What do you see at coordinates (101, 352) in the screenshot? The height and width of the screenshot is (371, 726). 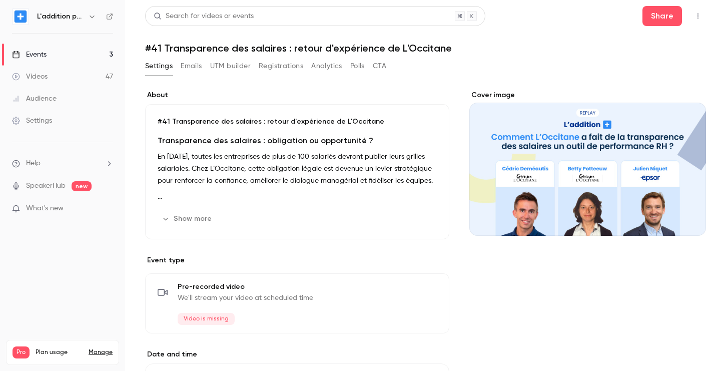 I see `a: Manage` at bounding box center [101, 352].